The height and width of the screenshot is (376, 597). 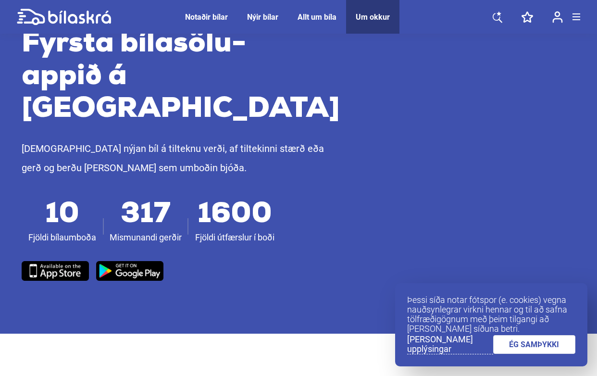 What do you see at coordinates (62, 237) in the screenshot?
I see `span: Fjöldi bílaumboða` at bounding box center [62, 237].